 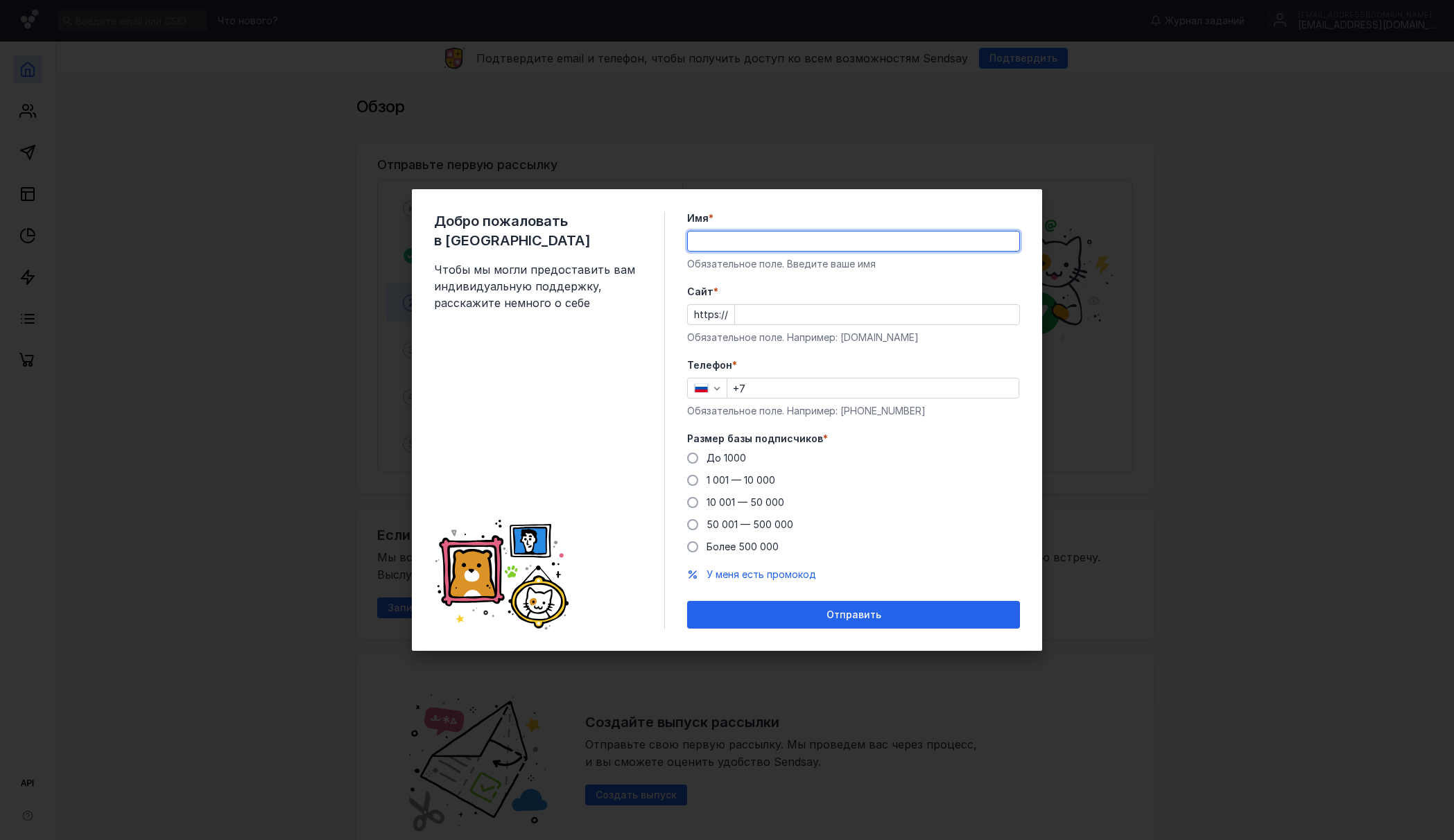 What do you see at coordinates (761, 573) in the screenshot?
I see `span: У меня есть промокод` at bounding box center [761, 573].